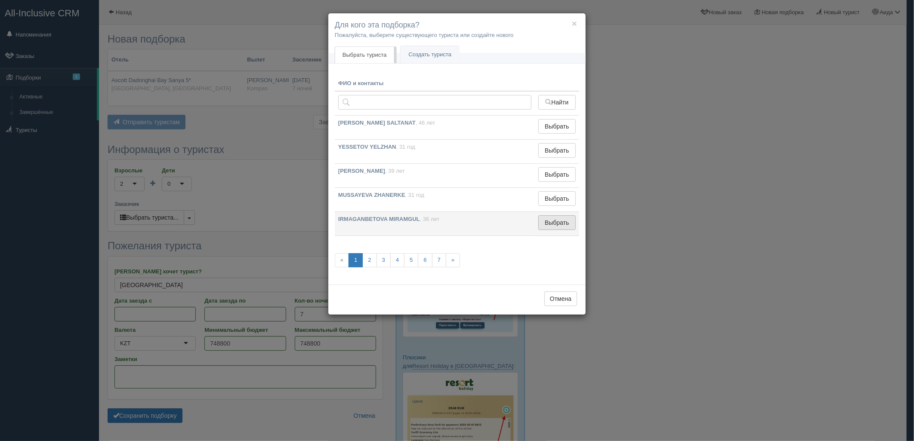 Image resolution: width=914 pixels, height=441 pixels. I want to click on h4: Для кого эта подборка?, so click(457, 25).